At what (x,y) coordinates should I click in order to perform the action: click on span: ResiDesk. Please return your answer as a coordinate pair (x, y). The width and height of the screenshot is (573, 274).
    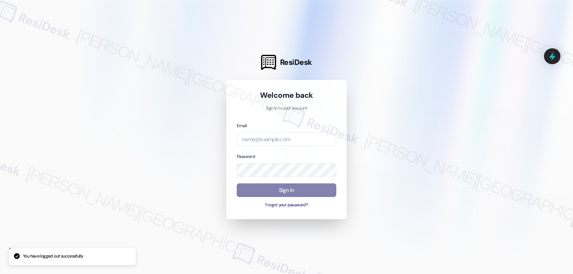
    Looking at the image, I should click on (296, 62).